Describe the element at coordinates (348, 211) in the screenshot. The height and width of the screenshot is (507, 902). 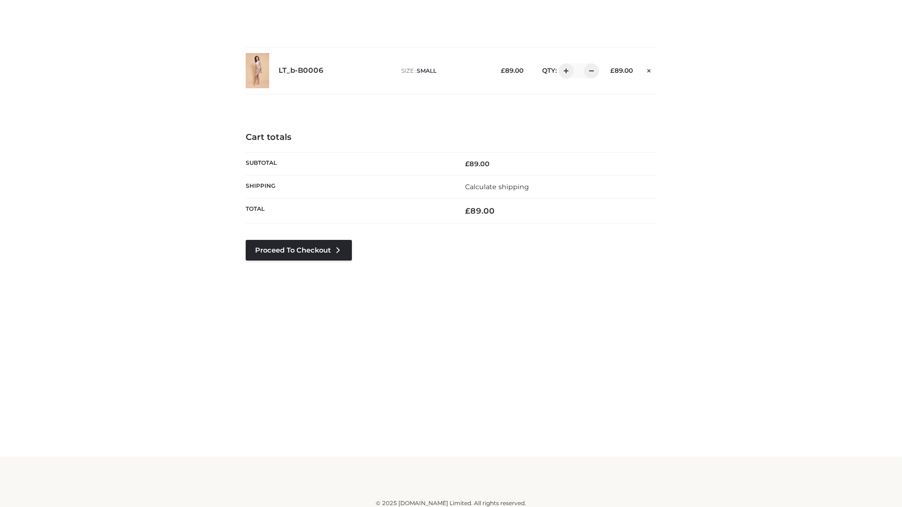
I see `th: Total` at that location.